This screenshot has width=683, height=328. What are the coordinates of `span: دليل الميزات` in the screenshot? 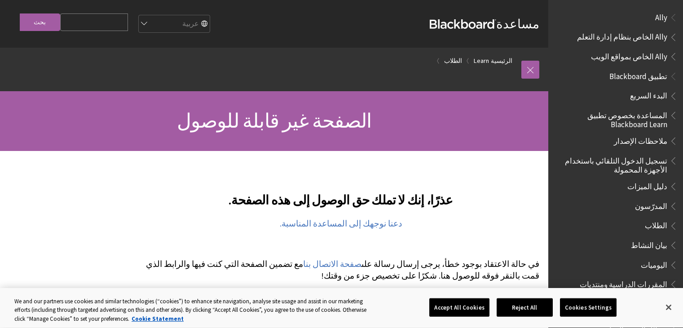 It's located at (647, 185).